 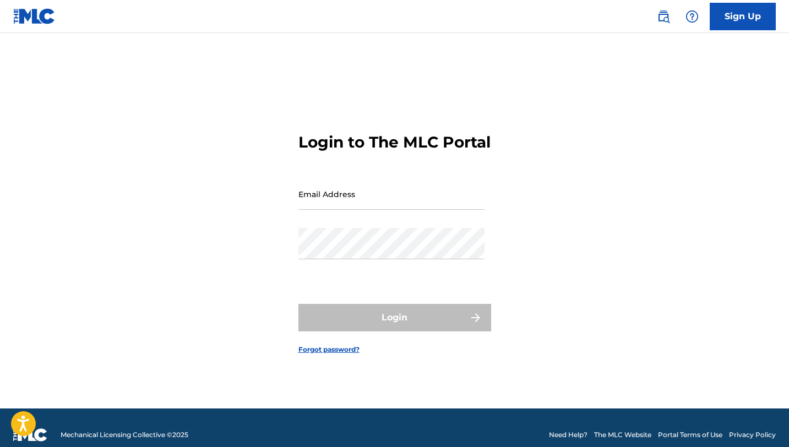 What do you see at coordinates (664, 17) in the screenshot?
I see `a: Public Search` at bounding box center [664, 17].